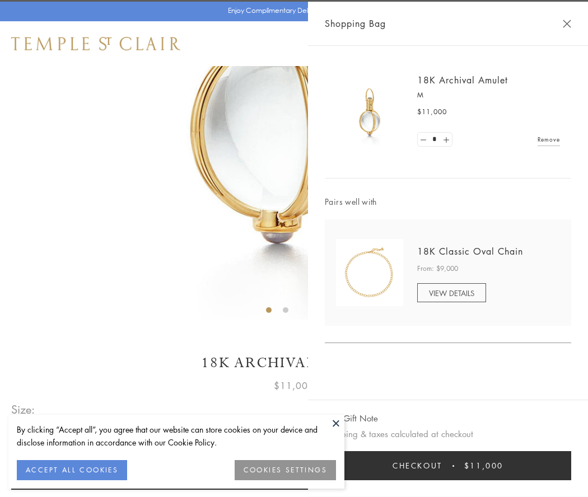 This screenshot has height=497, width=588. Describe the element at coordinates (448, 434) in the screenshot. I see `p: Shipping & taxes calculated at checkout` at that location.